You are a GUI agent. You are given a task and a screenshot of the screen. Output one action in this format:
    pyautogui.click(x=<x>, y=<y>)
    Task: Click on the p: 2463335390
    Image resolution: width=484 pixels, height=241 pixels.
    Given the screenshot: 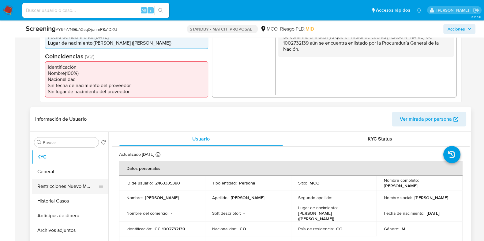 What is the action you would take?
    pyautogui.click(x=167, y=183)
    